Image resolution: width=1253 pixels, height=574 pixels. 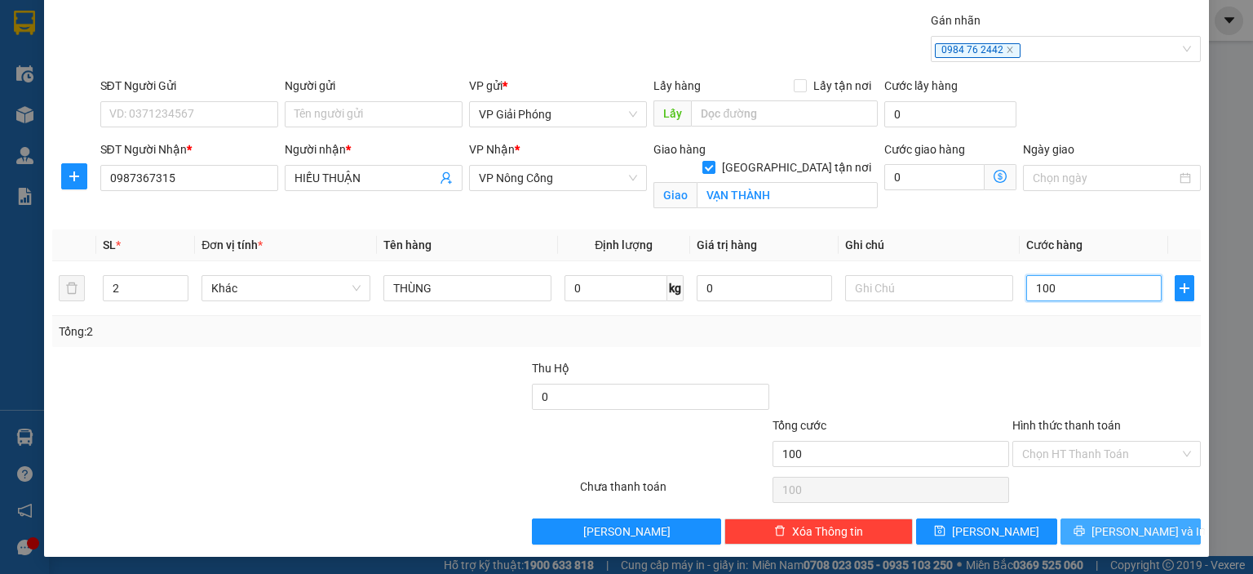 What do you see at coordinates (950, 114) in the screenshot?
I see `input: Cước lấy hàng` at bounding box center [950, 114].